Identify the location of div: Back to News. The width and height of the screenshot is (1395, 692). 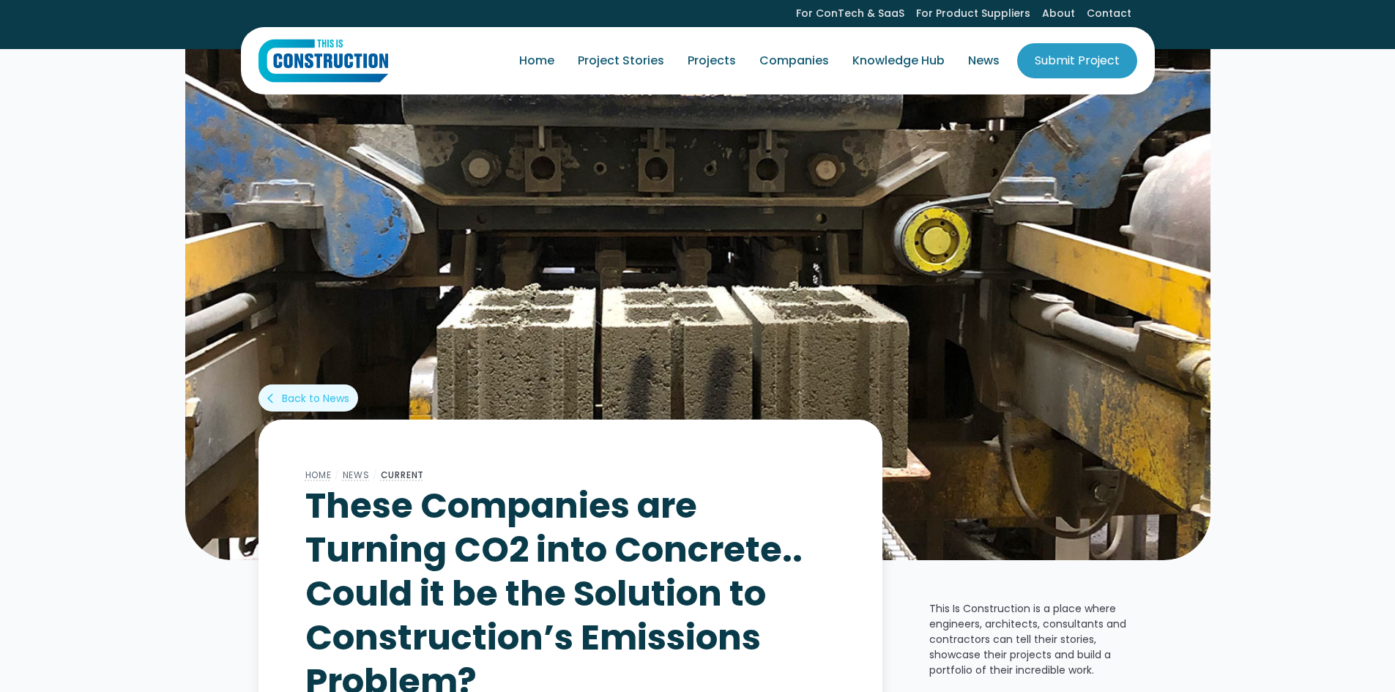
(316, 398).